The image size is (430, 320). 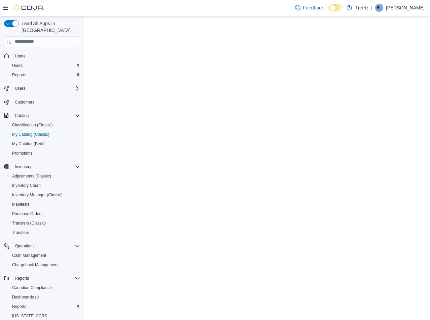 I want to click on a: Home, so click(x=20, y=56).